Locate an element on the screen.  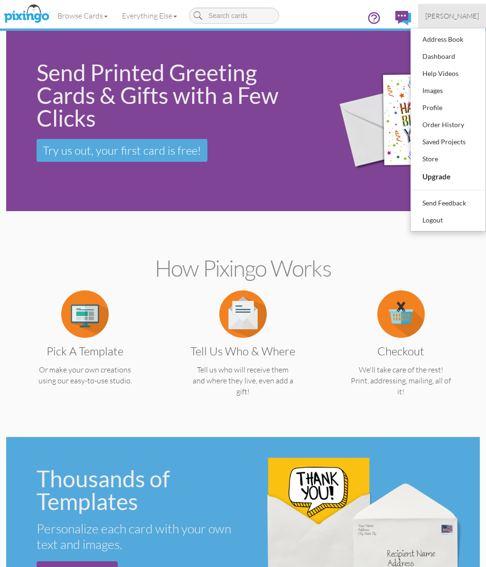
div: Dashboard is located at coordinates (448, 57).